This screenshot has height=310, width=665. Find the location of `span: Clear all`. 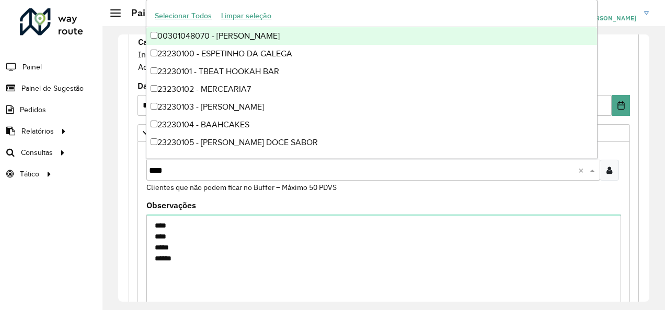

span: Clear all is located at coordinates (582, 170).